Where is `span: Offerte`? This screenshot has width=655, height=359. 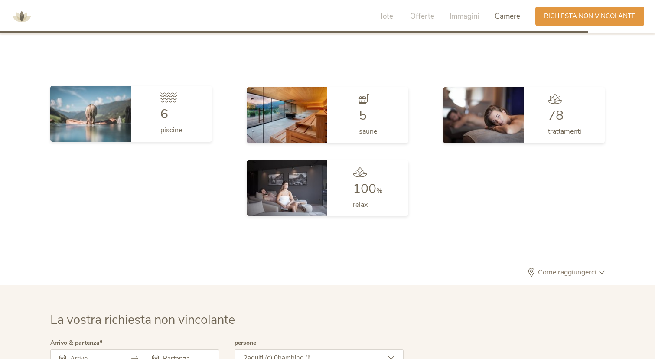 span: Offerte is located at coordinates (422, 16).